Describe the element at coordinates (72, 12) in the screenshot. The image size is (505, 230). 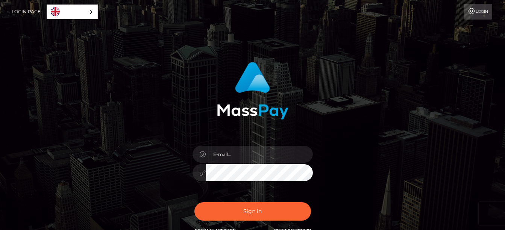
I see `div: Language` at that location.